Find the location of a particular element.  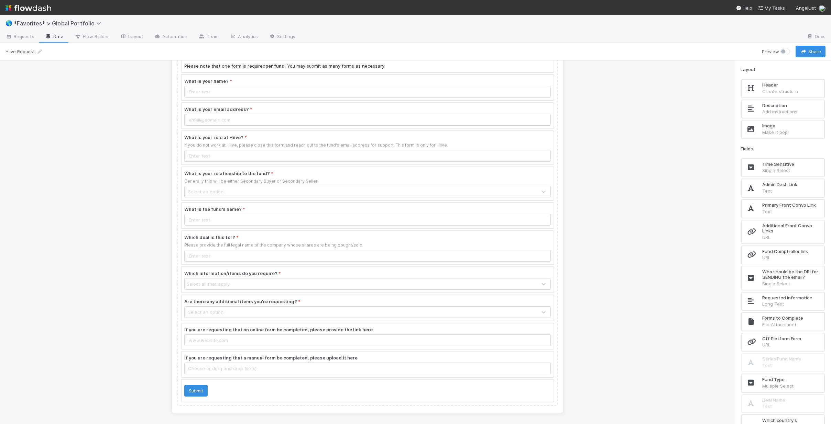

img: logo-inverted-e16ddd16eac7371096b0.svg is located at coordinates (28, 8).